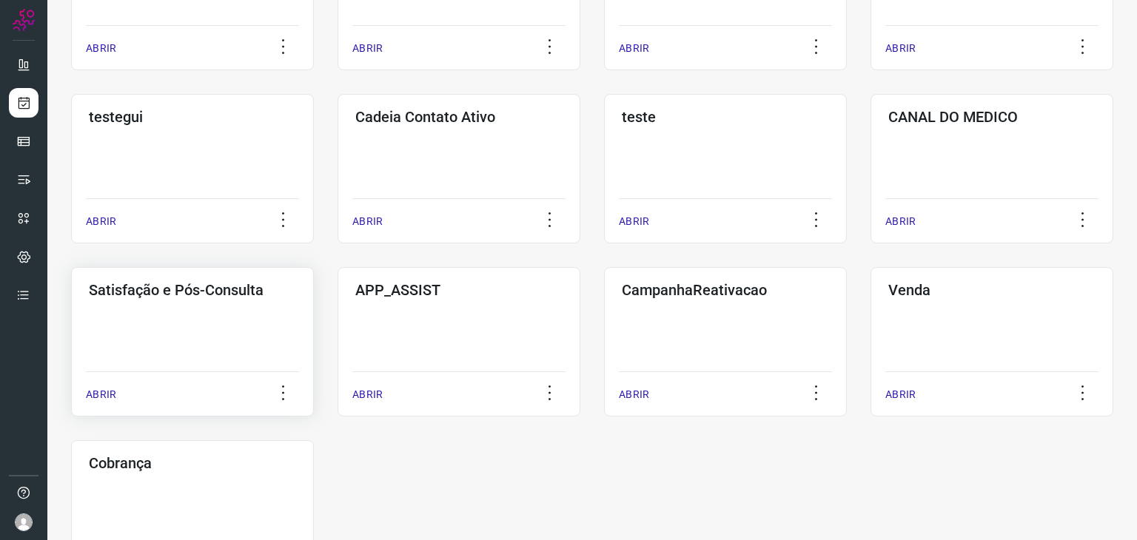  I want to click on h3: testegui, so click(192, 117).